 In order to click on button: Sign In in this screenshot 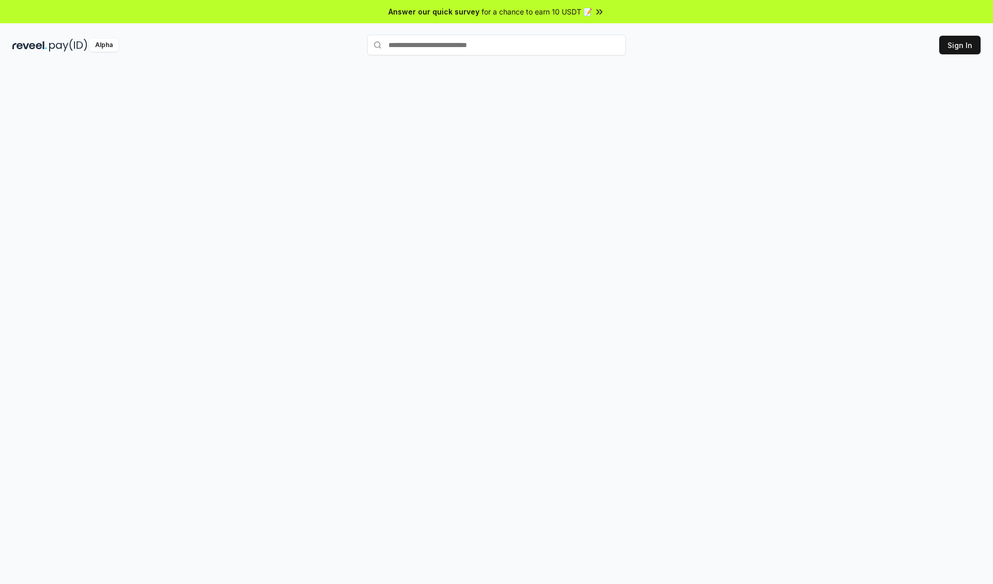, I will do `click(960, 45)`.